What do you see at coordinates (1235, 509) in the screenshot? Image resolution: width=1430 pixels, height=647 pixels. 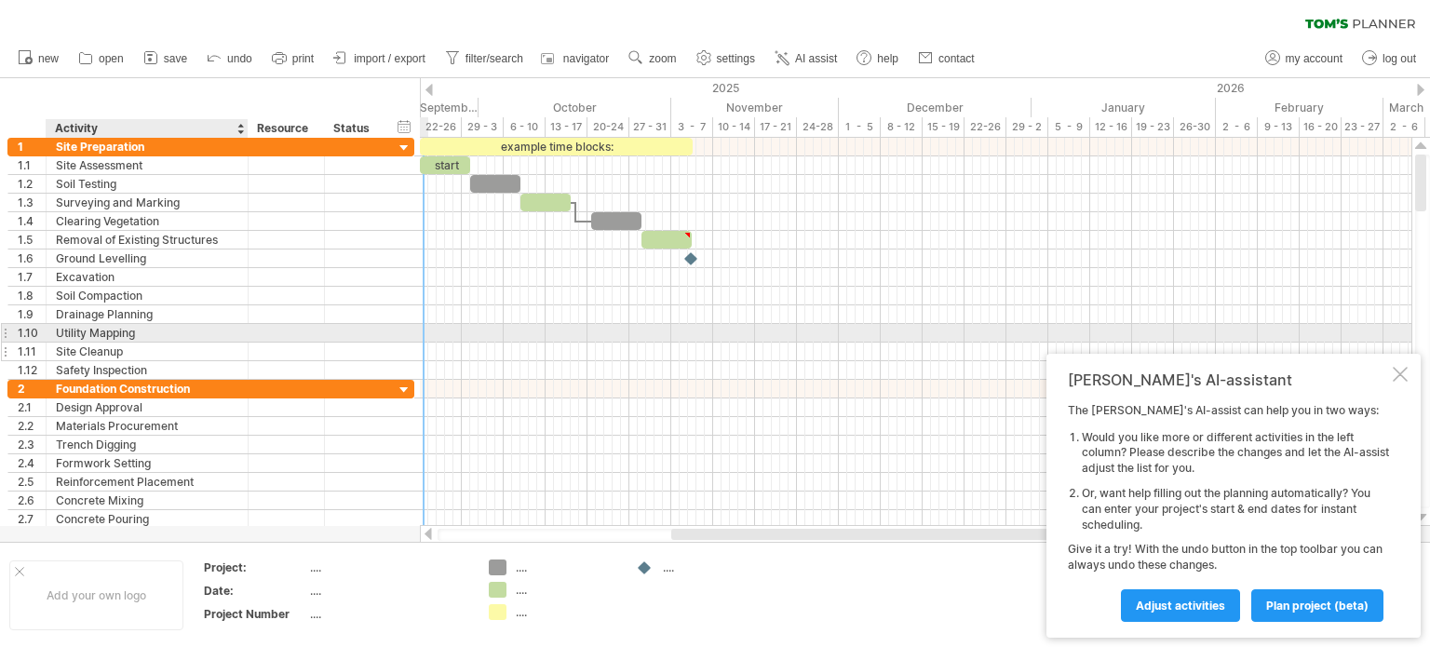 I see `li: Or, want help filling out the planning automatically? You can enter your project's start & end da...` at bounding box center [1235, 509].